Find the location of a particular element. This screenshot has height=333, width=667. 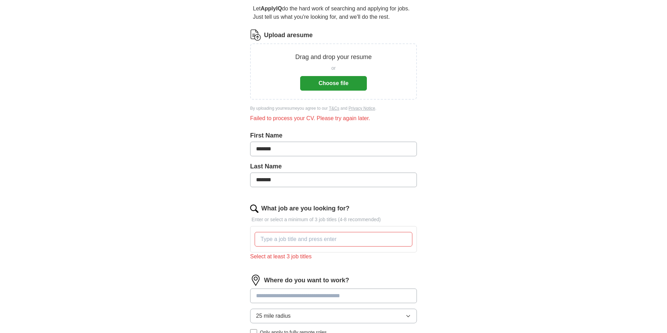

label: First Name is located at coordinates (333, 135).